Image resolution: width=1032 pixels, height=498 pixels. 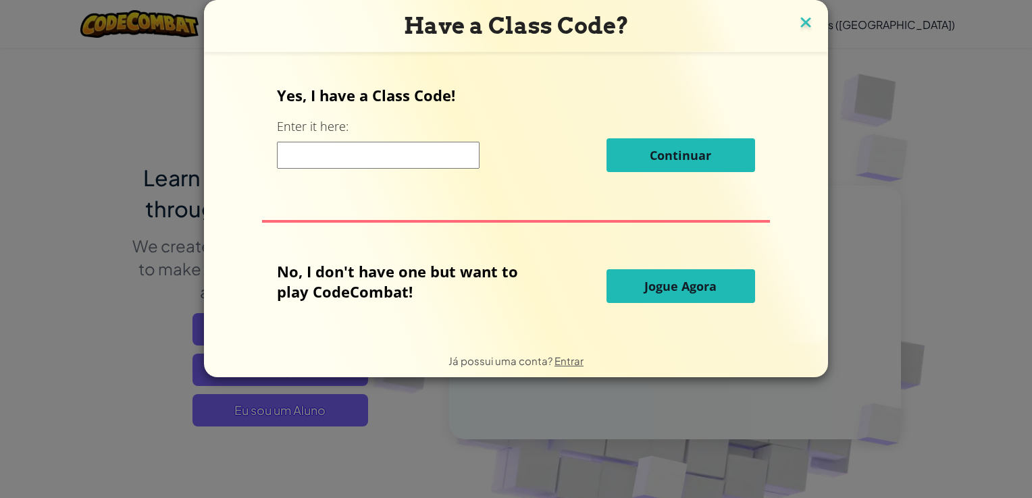 What do you see at coordinates (515, 95) in the screenshot?
I see `p: Yes, I have a Class Code!` at bounding box center [515, 95].